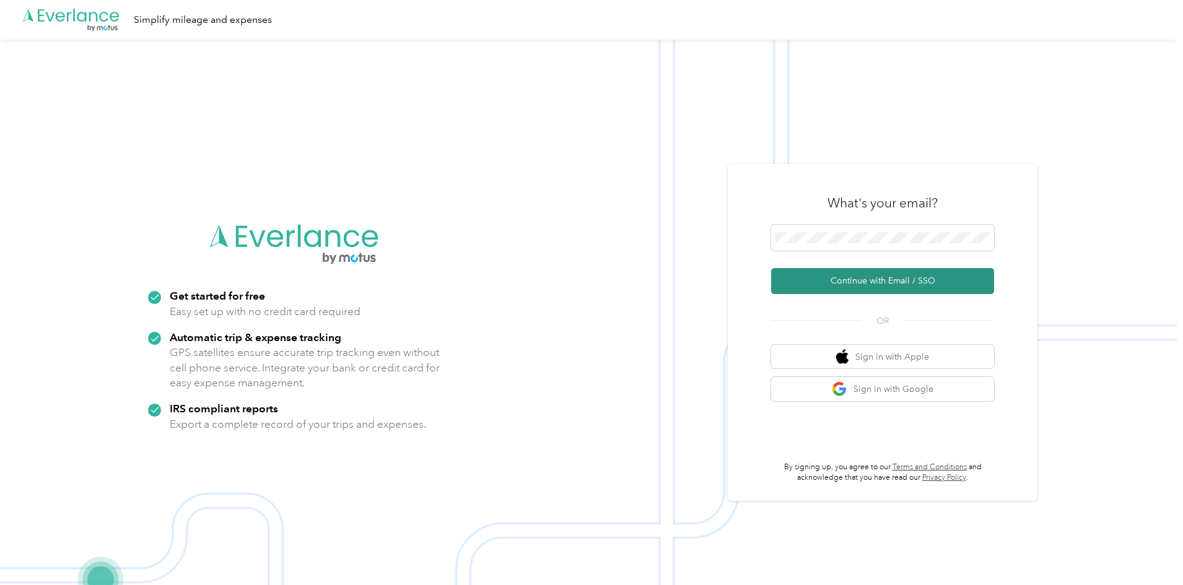 Image resolution: width=1183 pixels, height=585 pixels. What do you see at coordinates (265, 311) in the screenshot?
I see `p: Easy set up with no credit card required` at bounding box center [265, 311].